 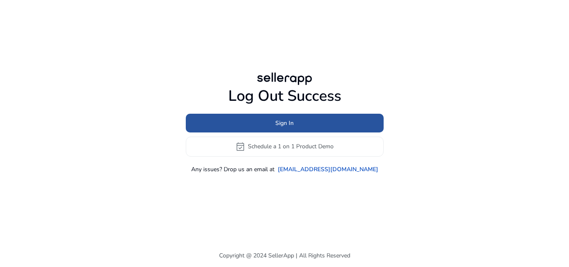 What do you see at coordinates (284, 123) in the screenshot?
I see `button: Sign In` at bounding box center [284, 123].